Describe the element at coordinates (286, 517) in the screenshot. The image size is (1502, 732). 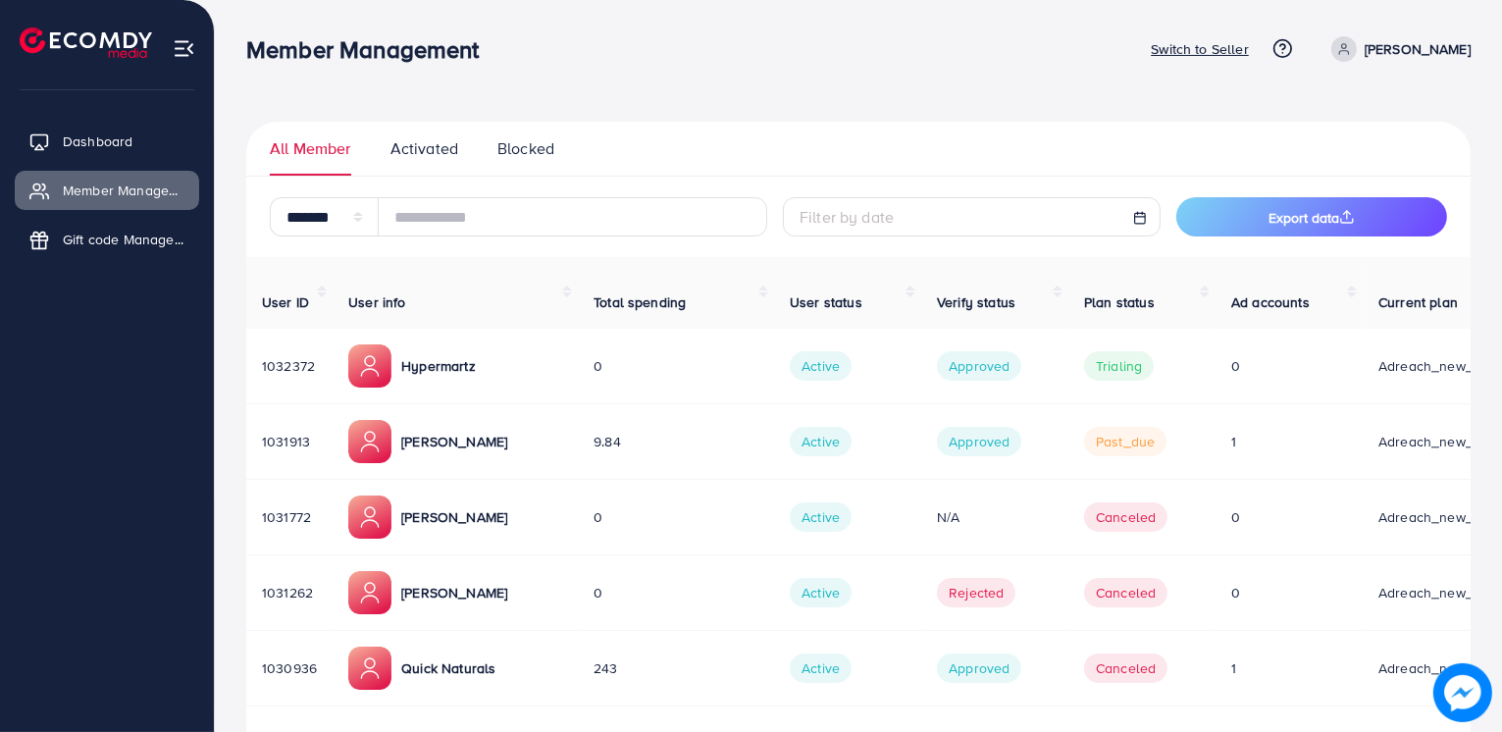
I see `span: 1031772` at that location.